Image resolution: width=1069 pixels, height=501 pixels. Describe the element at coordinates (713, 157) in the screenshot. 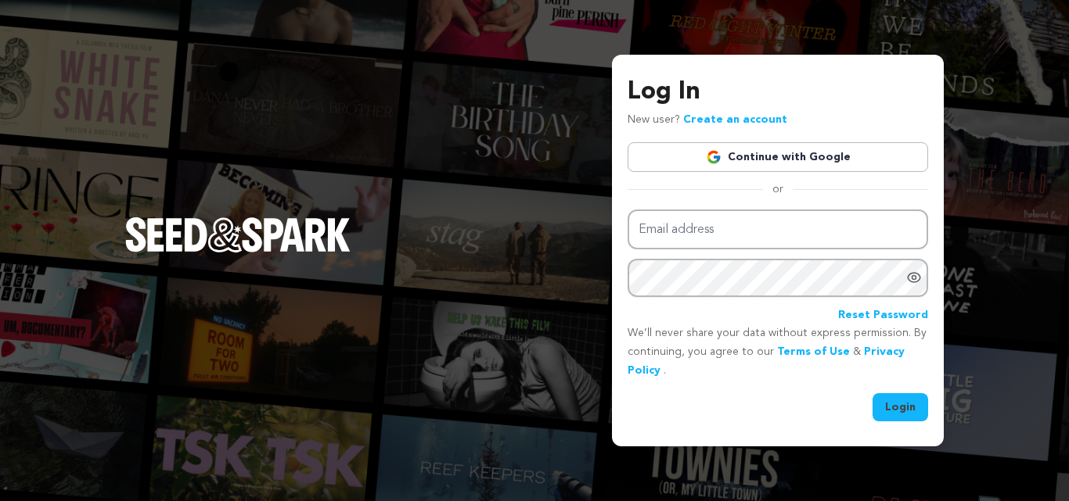

I see `img: Google logo` at that location.